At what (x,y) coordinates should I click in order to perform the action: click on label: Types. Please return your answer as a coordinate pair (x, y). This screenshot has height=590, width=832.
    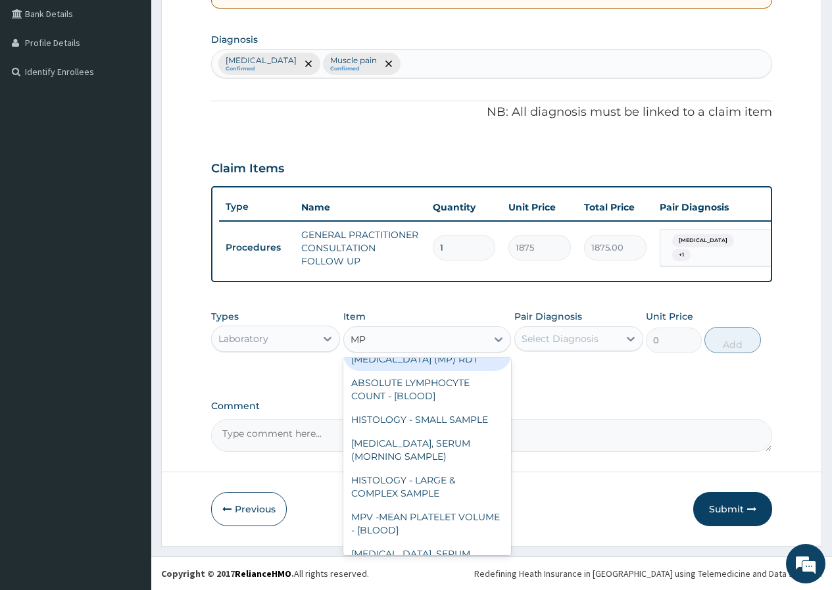
    Looking at the image, I should click on (225, 317).